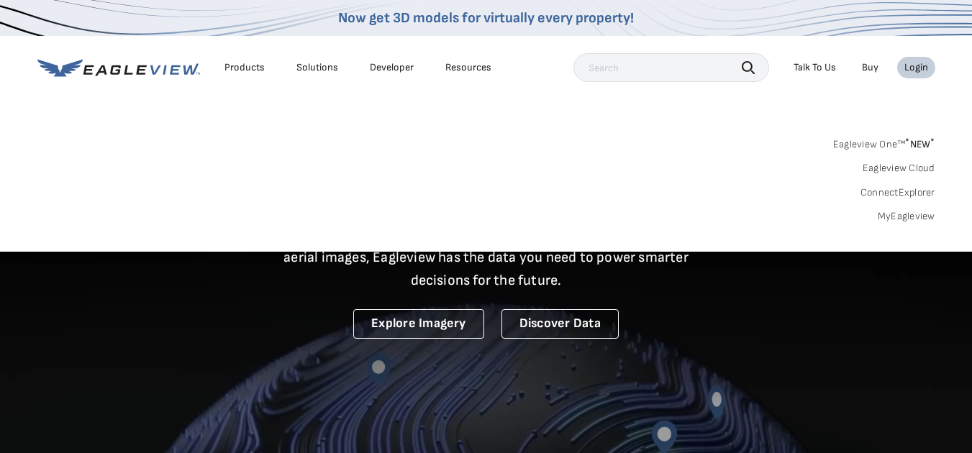 The width and height of the screenshot is (972, 453). I want to click on div: Resources, so click(469, 68).